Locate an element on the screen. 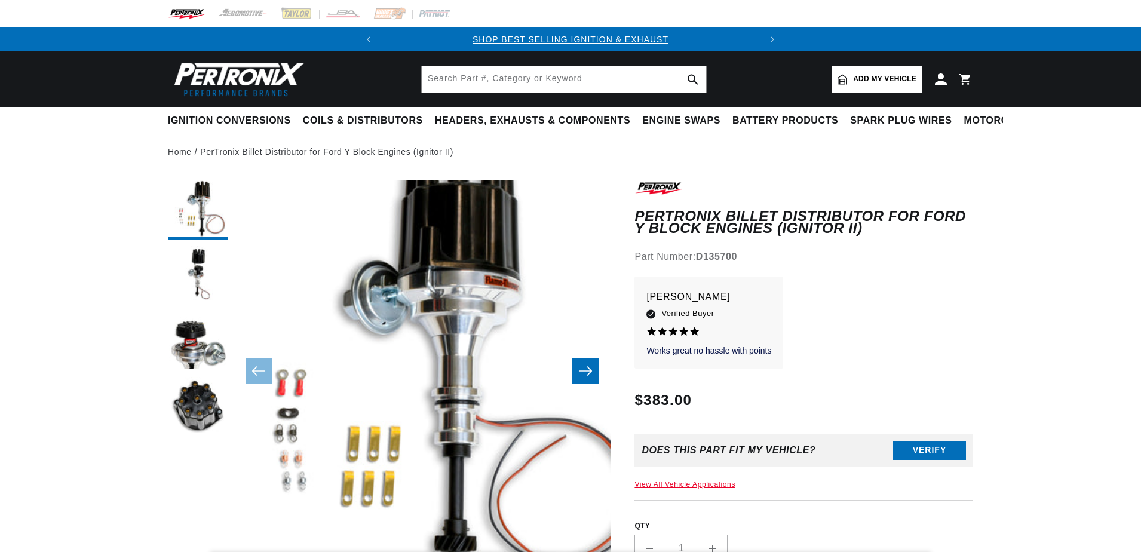 The width and height of the screenshot is (1141, 552). span: Battery Products is located at coordinates (785, 121).